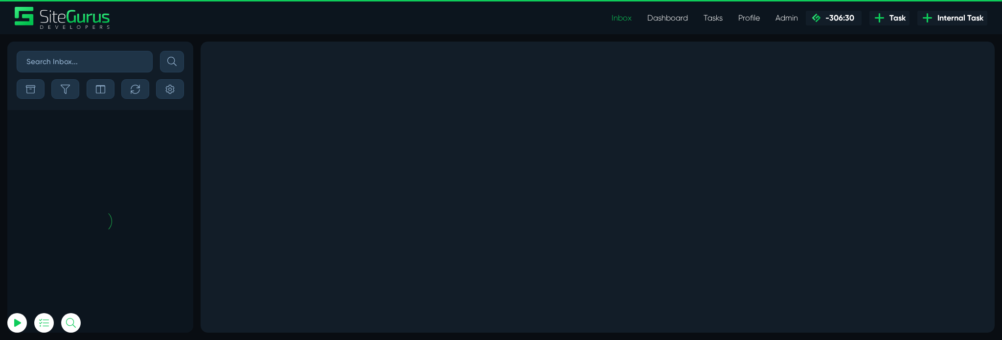  What do you see at coordinates (63, 18) in the screenshot?
I see `a: SiteGurus` at bounding box center [63, 18].